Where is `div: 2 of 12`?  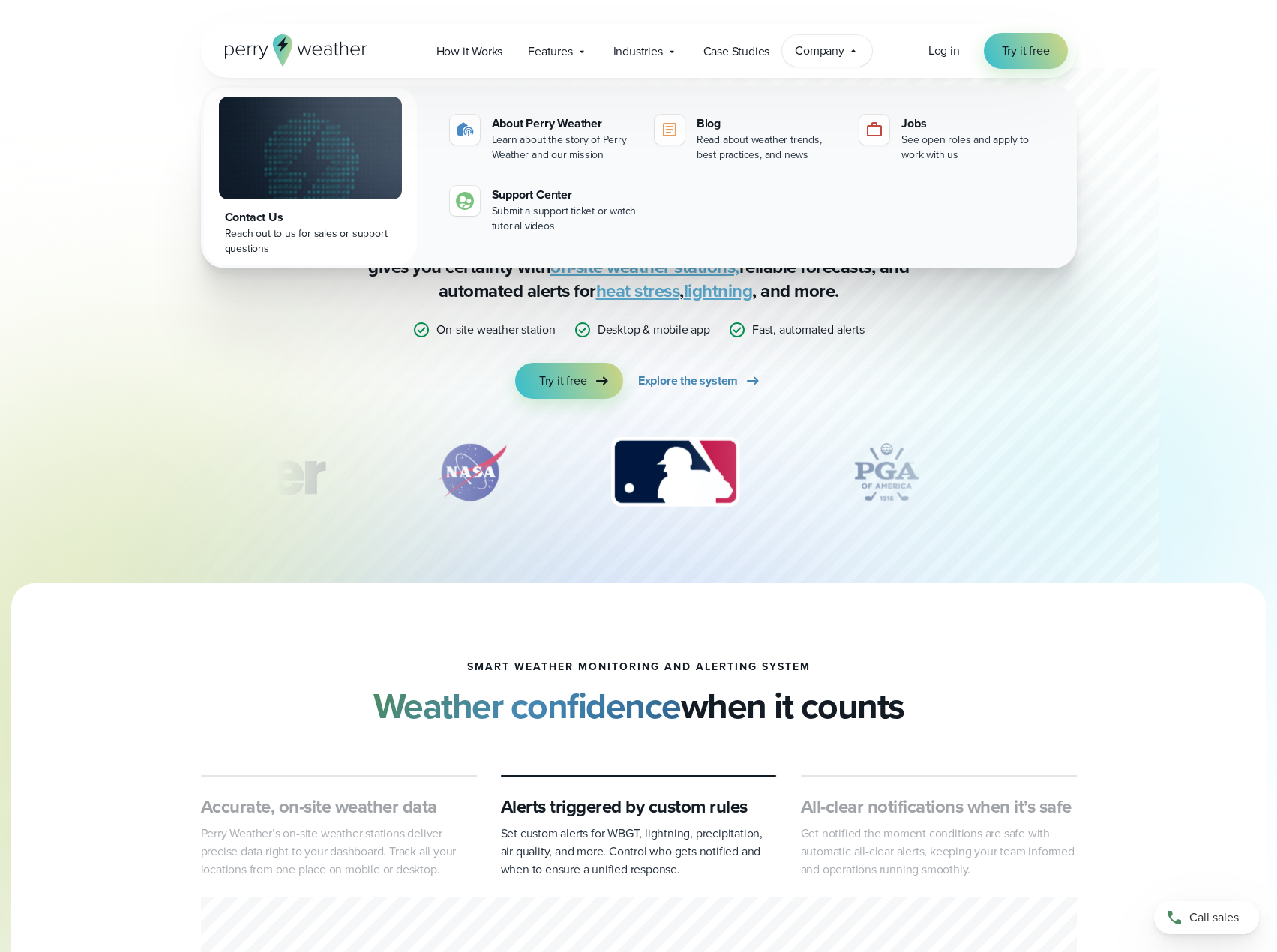
div: 2 of 12 is located at coordinates (472, 473).